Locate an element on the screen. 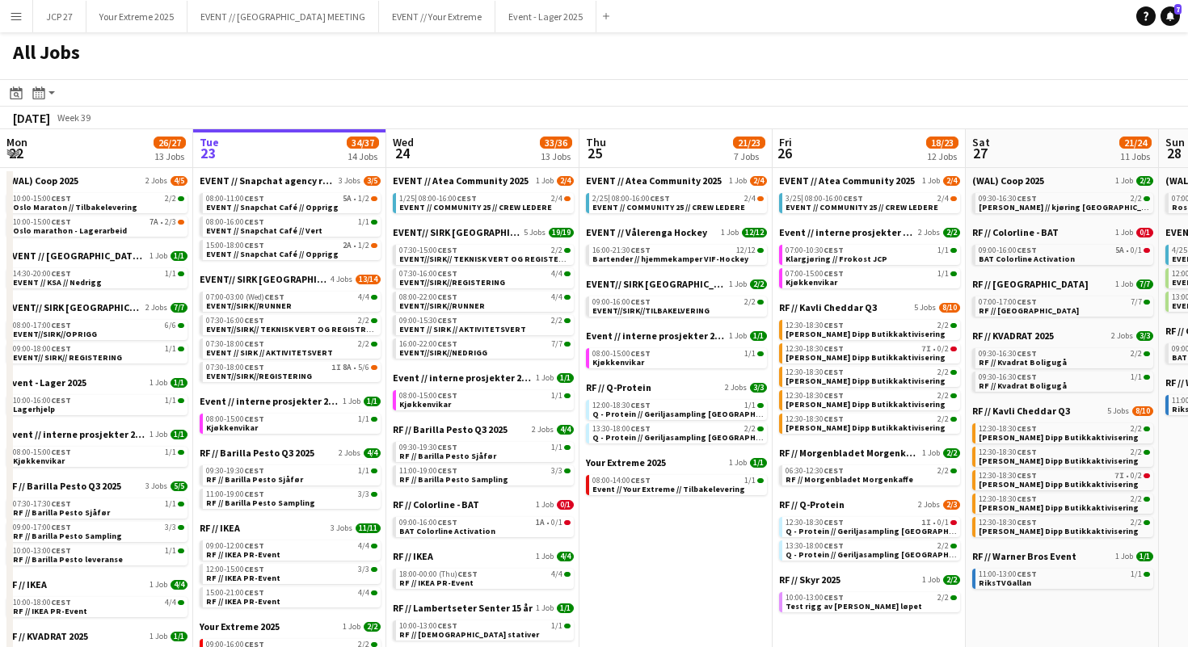 The height and width of the screenshot is (647, 1188). span: Event // interne prosjekter 2025 is located at coordinates (655, 335).